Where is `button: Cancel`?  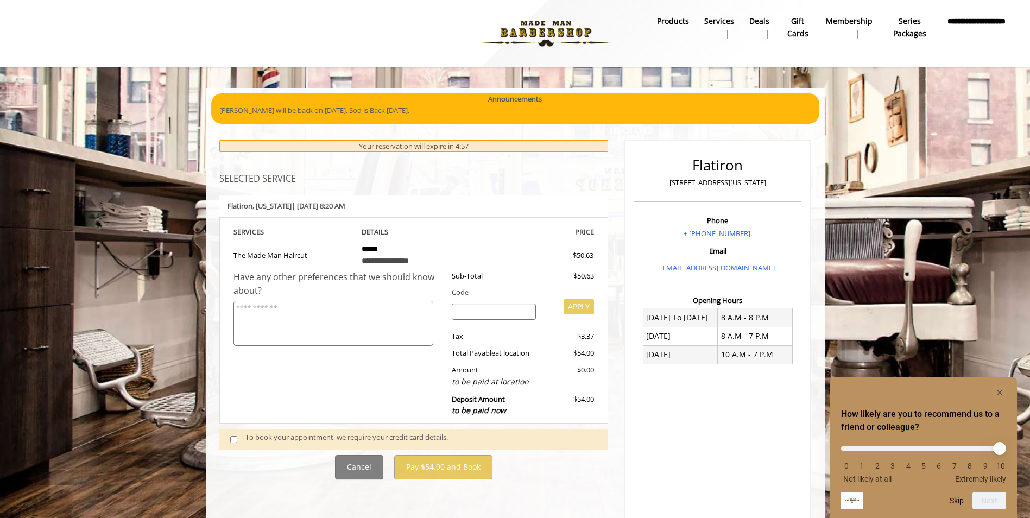
button: Cancel is located at coordinates (359, 467).